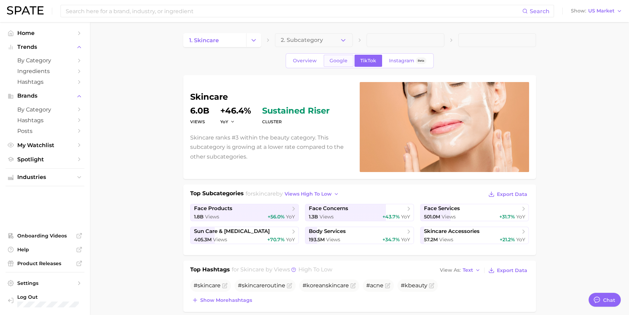 This screenshot has width=629, height=315. I want to click on dd: +46.4%, so click(236, 111).